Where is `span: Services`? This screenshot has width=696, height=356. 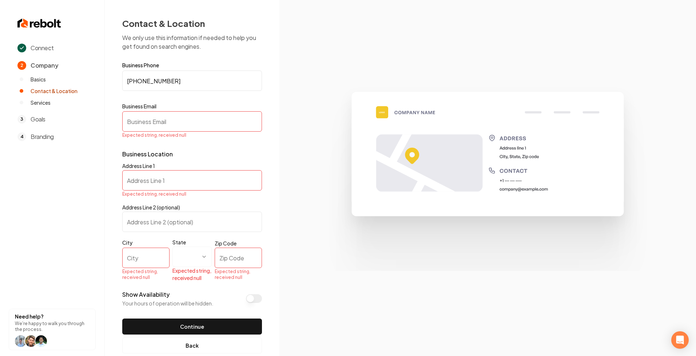 span: Services is located at coordinates (40, 103).